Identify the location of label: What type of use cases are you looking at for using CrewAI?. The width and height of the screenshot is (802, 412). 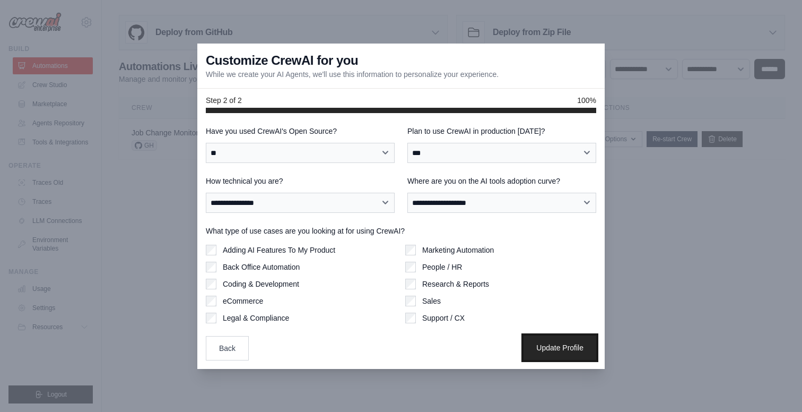
(401, 231).